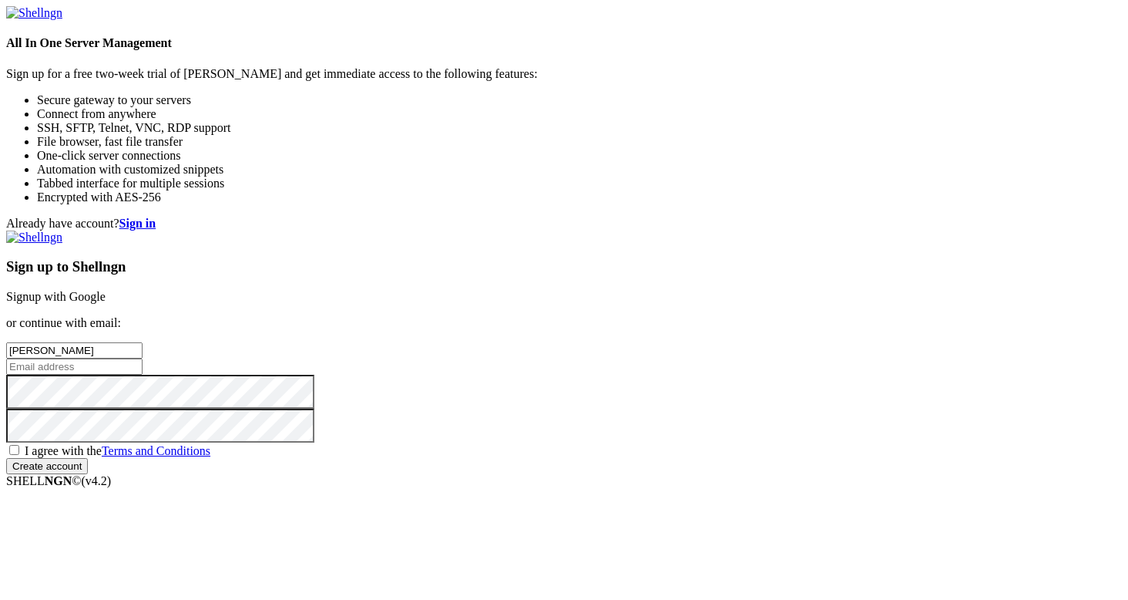  I want to click on p: or continue with email:, so click(564, 323).